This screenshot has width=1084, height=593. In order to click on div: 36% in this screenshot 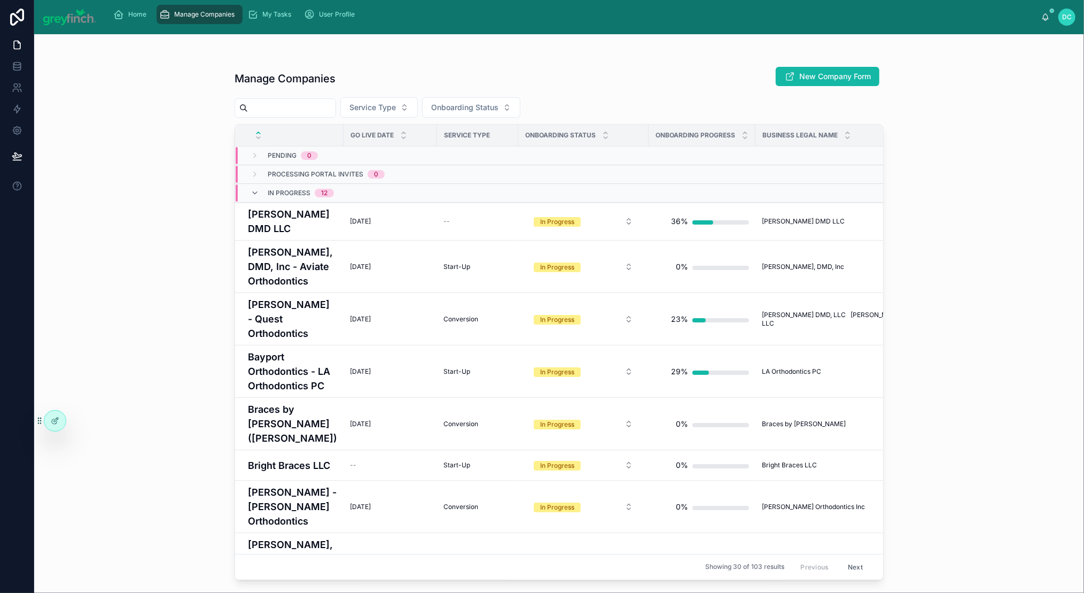, I will do `click(680, 221)`.